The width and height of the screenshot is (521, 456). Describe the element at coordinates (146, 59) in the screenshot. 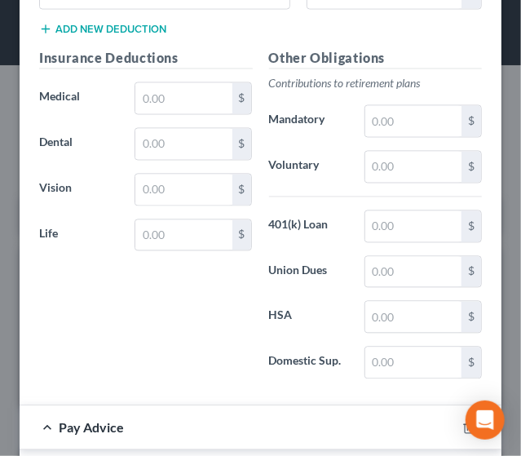

I see `h5: Insurance Deductions` at that location.